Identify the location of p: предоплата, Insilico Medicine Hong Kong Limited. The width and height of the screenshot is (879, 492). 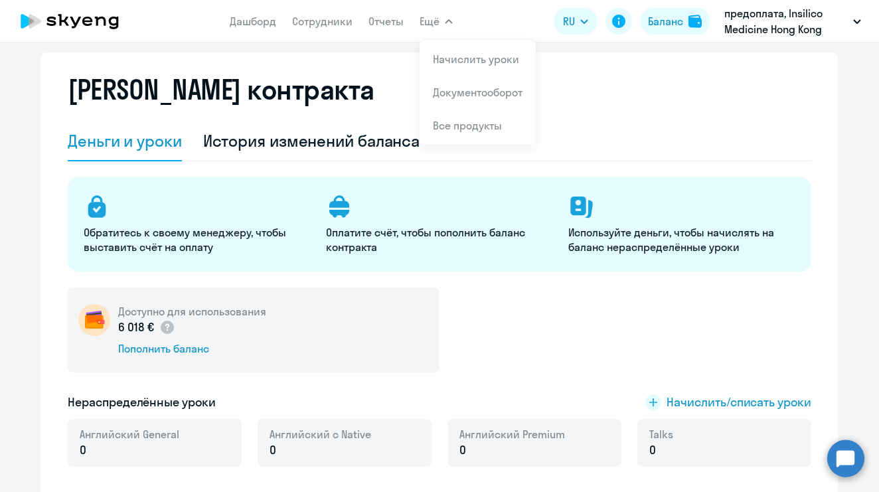
(786, 21).